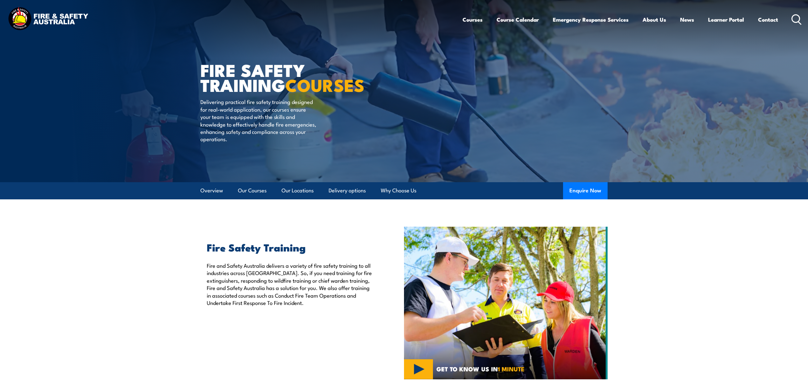 This screenshot has height=386, width=808. Describe the element at coordinates (291, 247) in the screenshot. I see `h2: Fire Safety Training` at that location.